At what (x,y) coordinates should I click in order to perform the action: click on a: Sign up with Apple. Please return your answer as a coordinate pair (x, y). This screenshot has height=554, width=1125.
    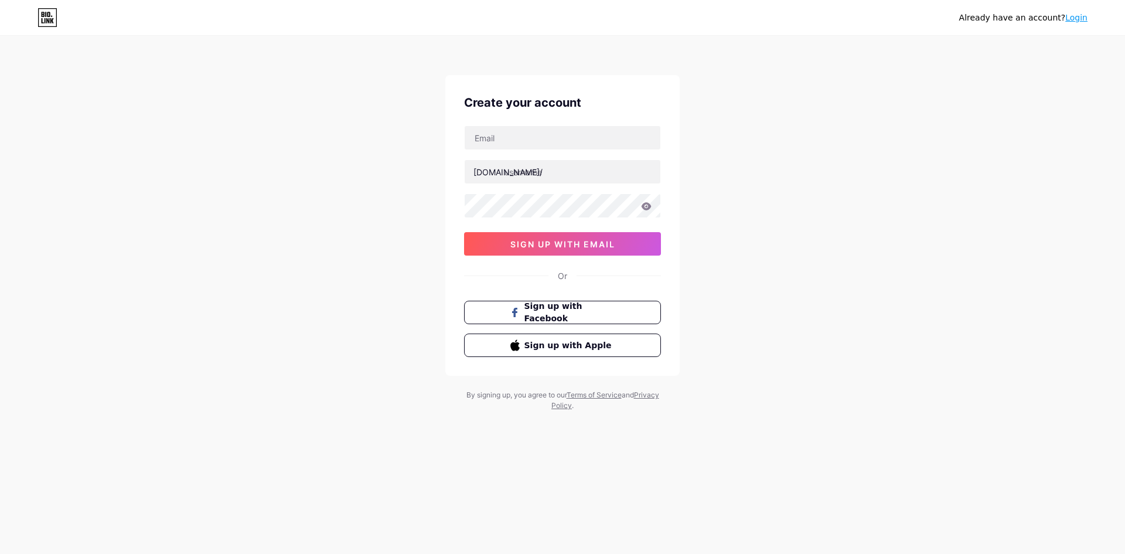
    Looking at the image, I should click on (562, 345).